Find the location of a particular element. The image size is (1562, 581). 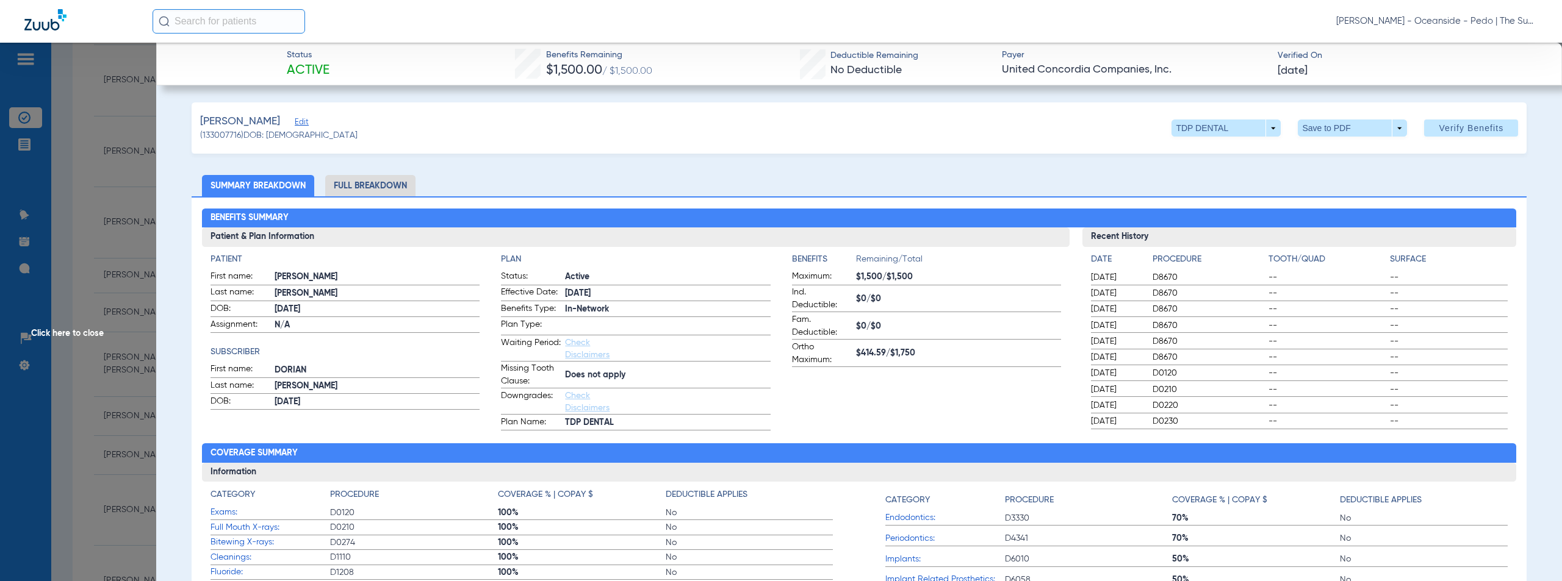

img: Zuub Logo is located at coordinates (45, 20).